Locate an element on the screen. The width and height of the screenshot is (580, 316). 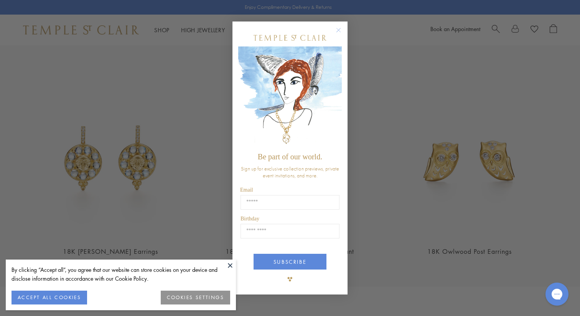
button: SUBSCRIBE is located at coordinates (290, 261).